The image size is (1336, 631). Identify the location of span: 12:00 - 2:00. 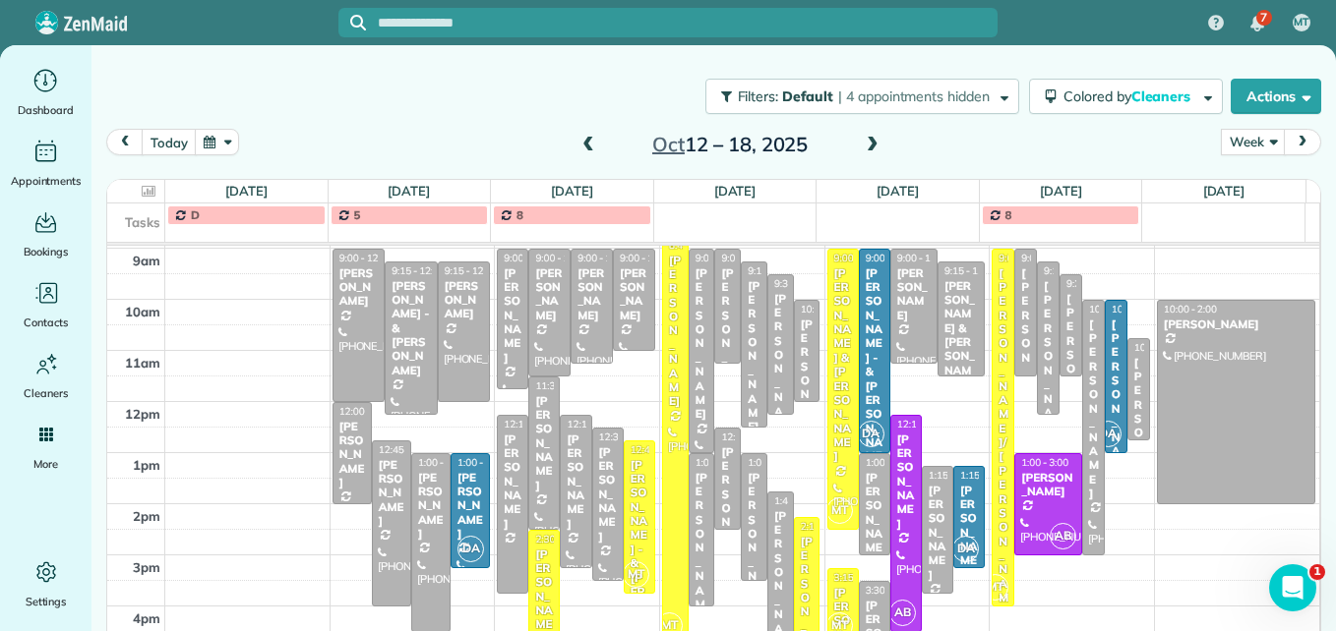
(366, 411).